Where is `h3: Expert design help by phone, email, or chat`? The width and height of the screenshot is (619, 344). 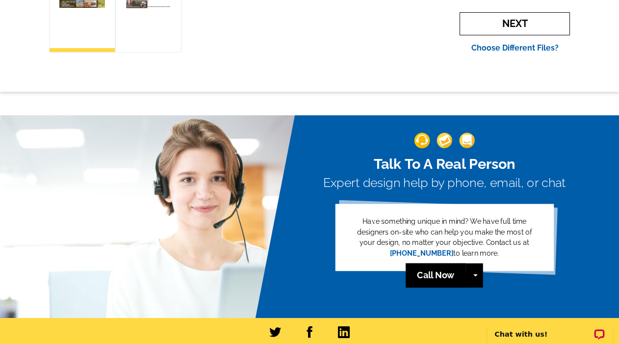
h3: Expert design help by phone, email, or chat is located at coordinates (444, 183).